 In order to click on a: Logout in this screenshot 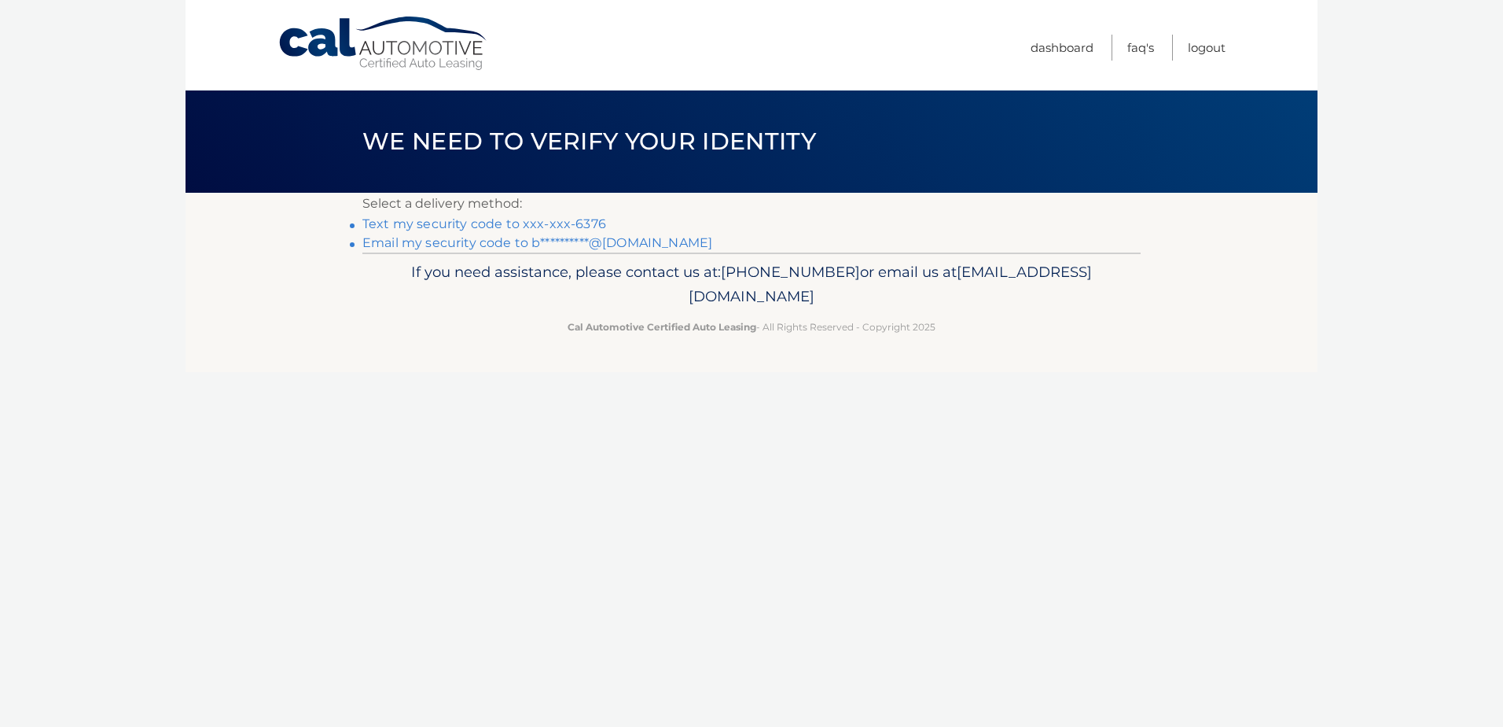, I will do `click(1207, 47)`.